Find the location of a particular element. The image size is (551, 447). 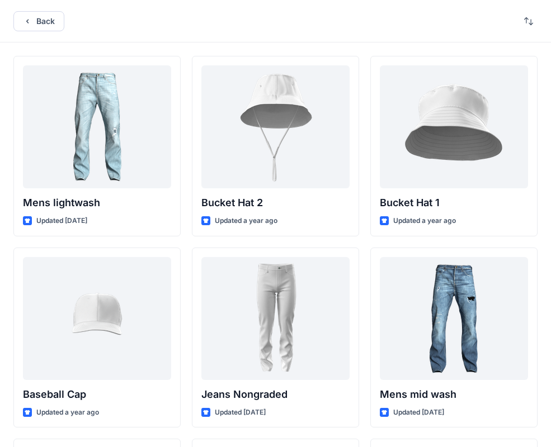

button: Back is located at coordinates (39, 21).